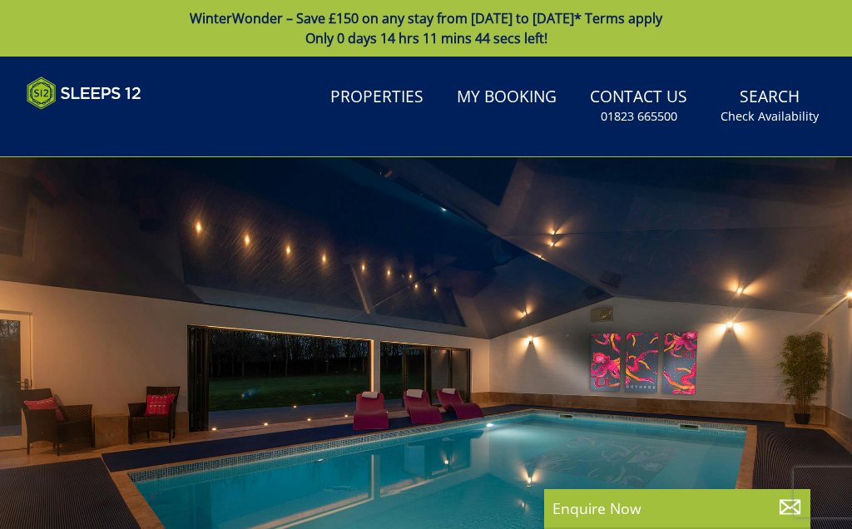 This screenshot has height=529, width=852. I want to click on a: SearchCheck Availability, so click(770, 106).